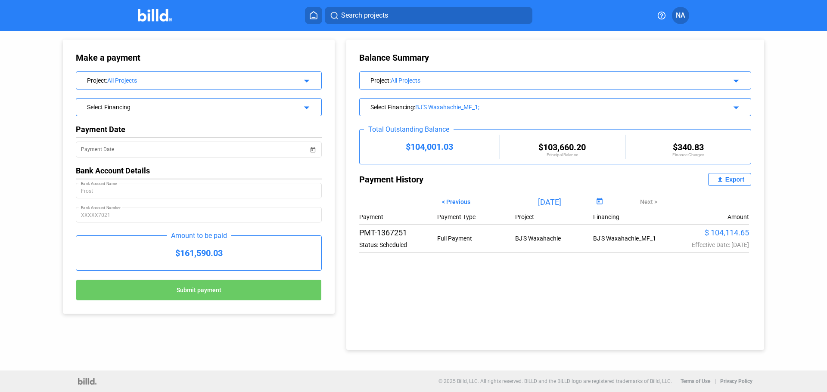 This screenshot has width=827, height=392. What do you see at coordinates (155, 15) in the screenshot?
I see `img: Billd Company Logo` at bounding box center [155, 15].